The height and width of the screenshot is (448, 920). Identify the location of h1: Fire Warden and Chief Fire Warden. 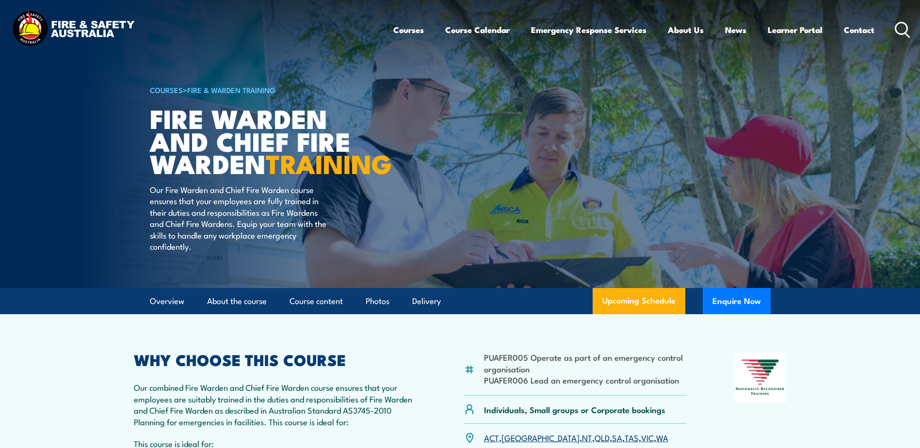
(270, 141).